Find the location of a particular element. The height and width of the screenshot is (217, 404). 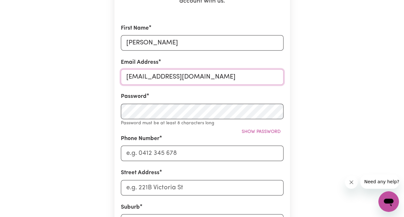

input: e.g. Daniela is located at coordinates (202, 43).